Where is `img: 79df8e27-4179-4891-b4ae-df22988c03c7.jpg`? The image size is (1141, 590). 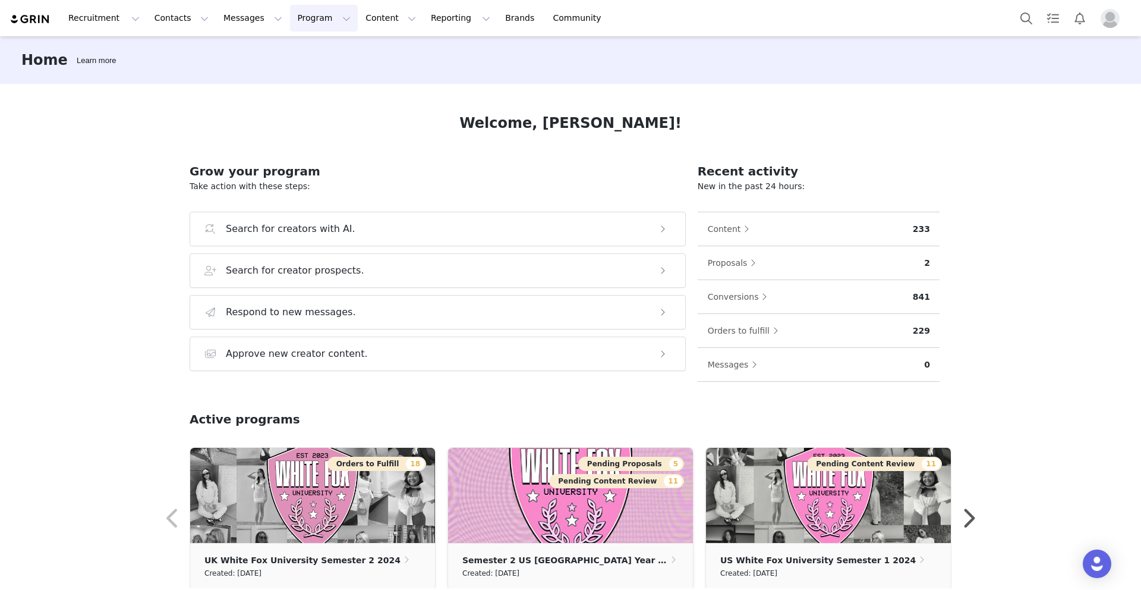 img: 79df8e27-4179-4891-b4ae-df22988c03c7.jpg is located at coordinates (571, 495).